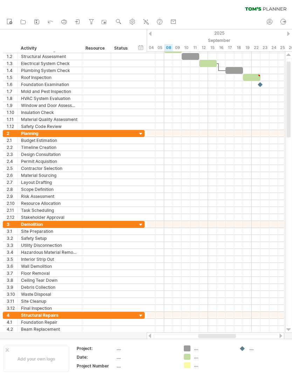 The image size is (292, 379). Describe the element at coordinates (50, 77) in the screenshot. I see `div: Roof Inspection` at that location.